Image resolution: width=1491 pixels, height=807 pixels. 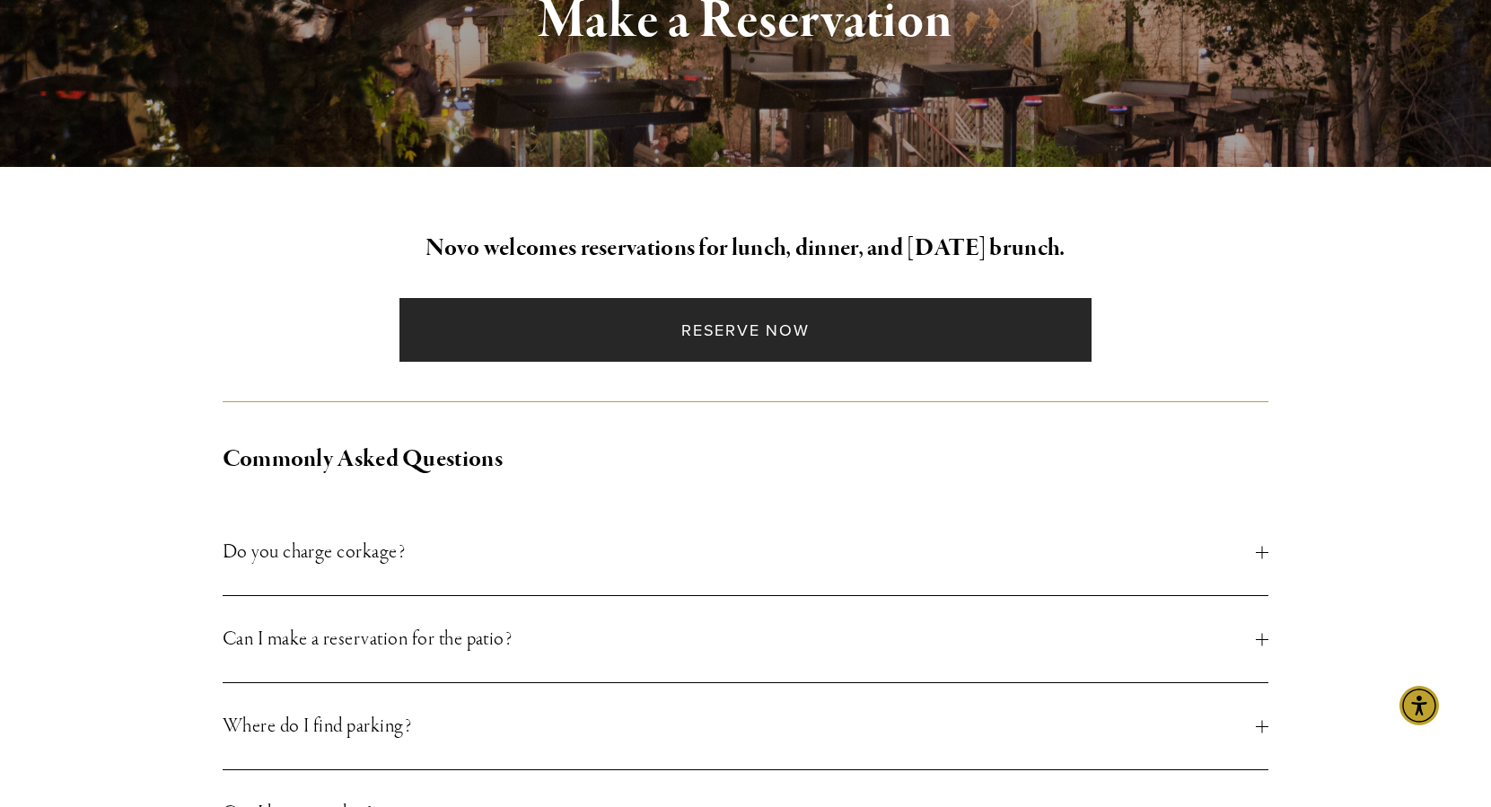 I want to click on button: Can I make a reservation for the patio?, so click(x=746, y=639).